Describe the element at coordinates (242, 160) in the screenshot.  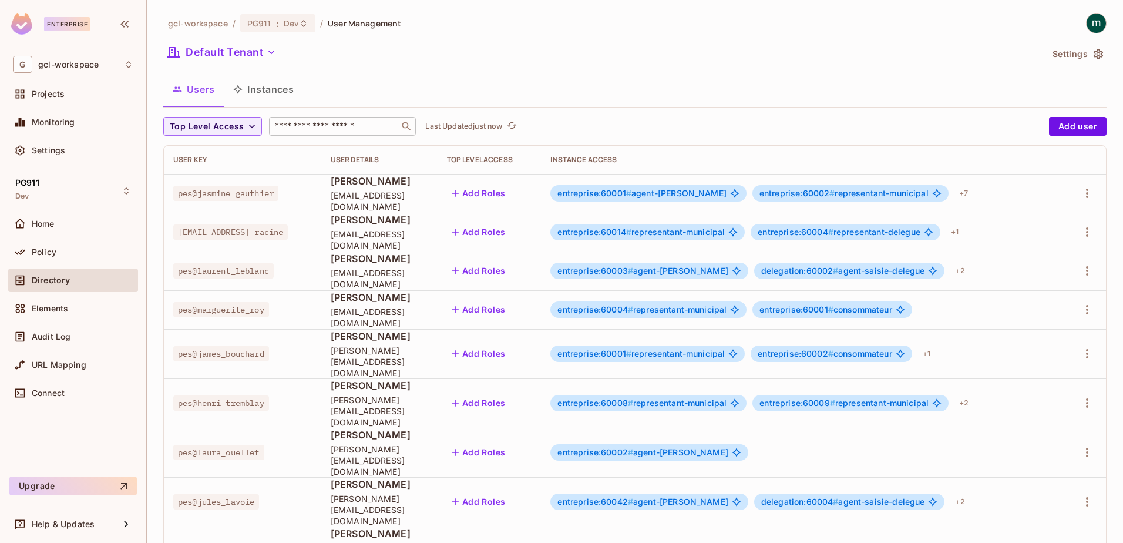
I see `div: User Key` at that location.